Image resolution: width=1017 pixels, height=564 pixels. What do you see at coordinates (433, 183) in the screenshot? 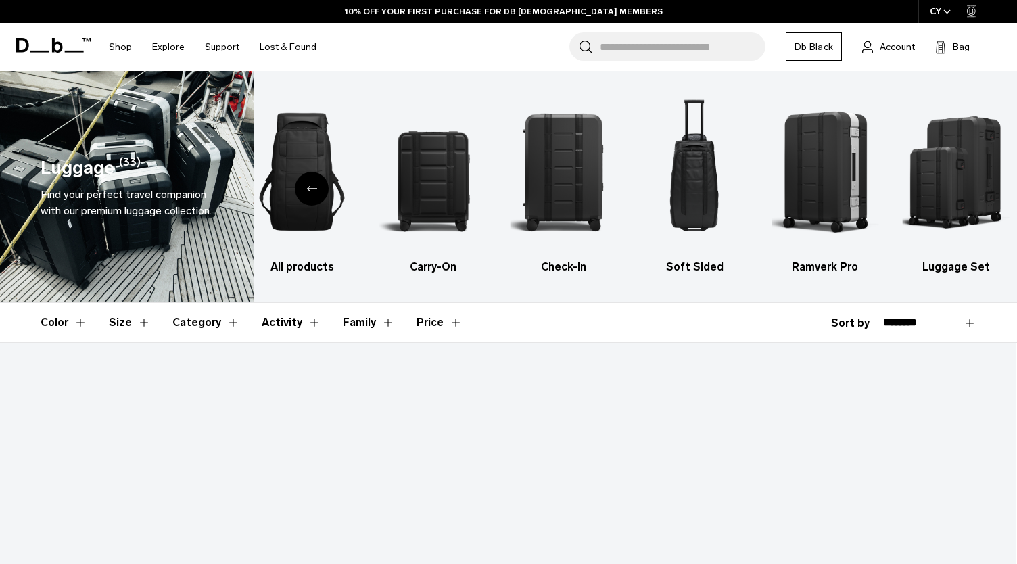
I see `li: 2 / 6` at bounding box center [433, 183].